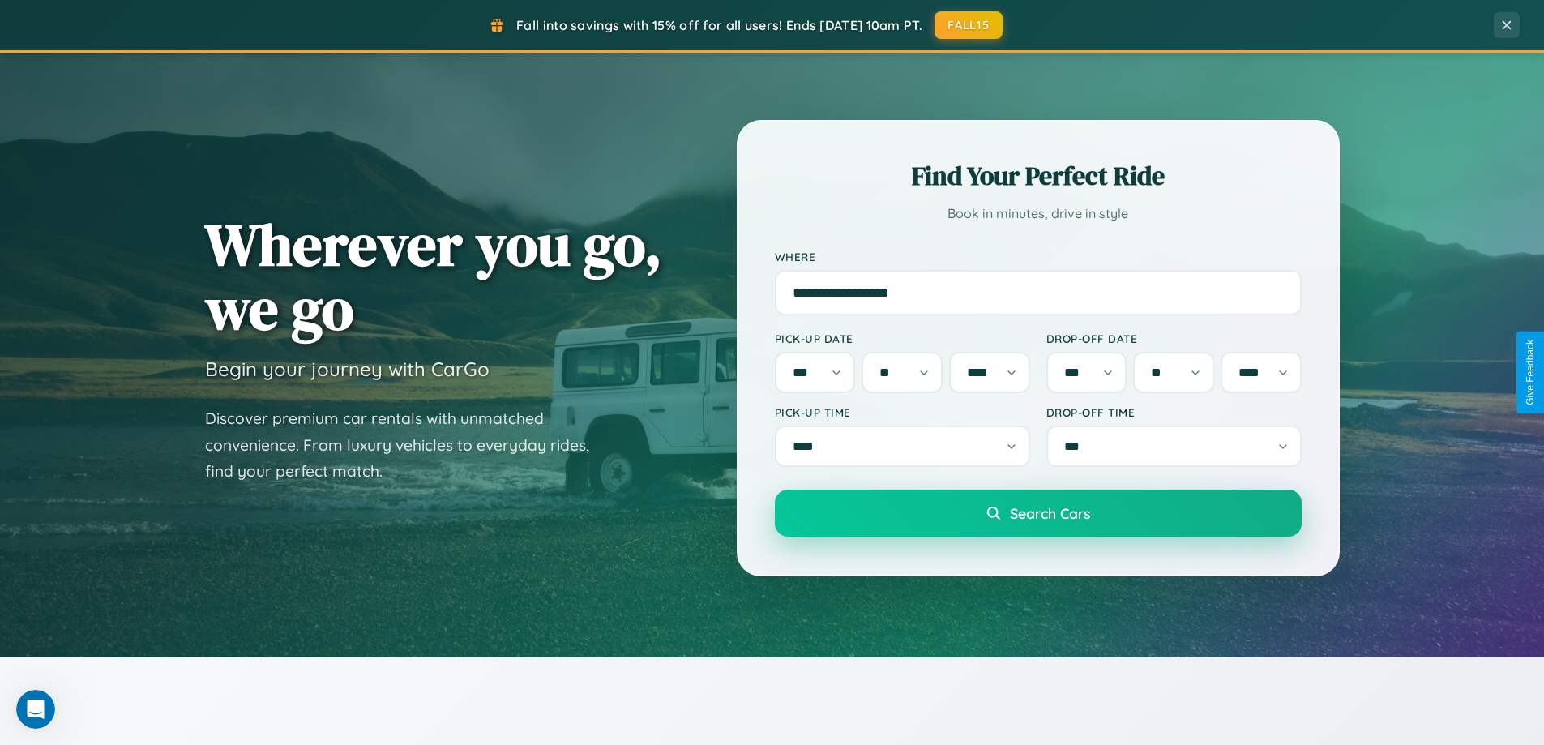 Image resolution: width=1544 pixels, height=745 pixels. Describe the element at coordinates (347, 369) in the screenshot. I see `h3: Begin your journey with CarGo` at that location.